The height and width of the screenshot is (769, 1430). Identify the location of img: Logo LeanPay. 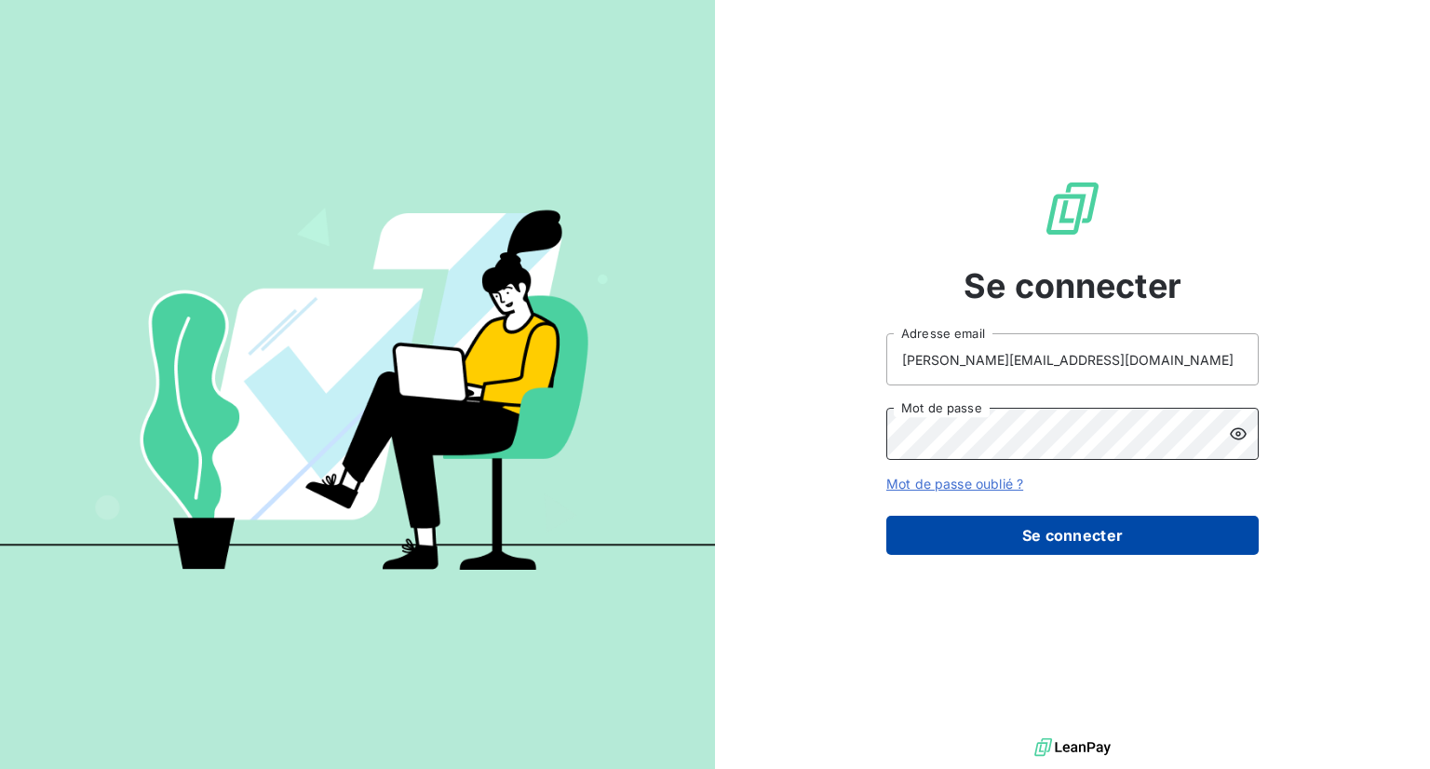
(1073, 209).